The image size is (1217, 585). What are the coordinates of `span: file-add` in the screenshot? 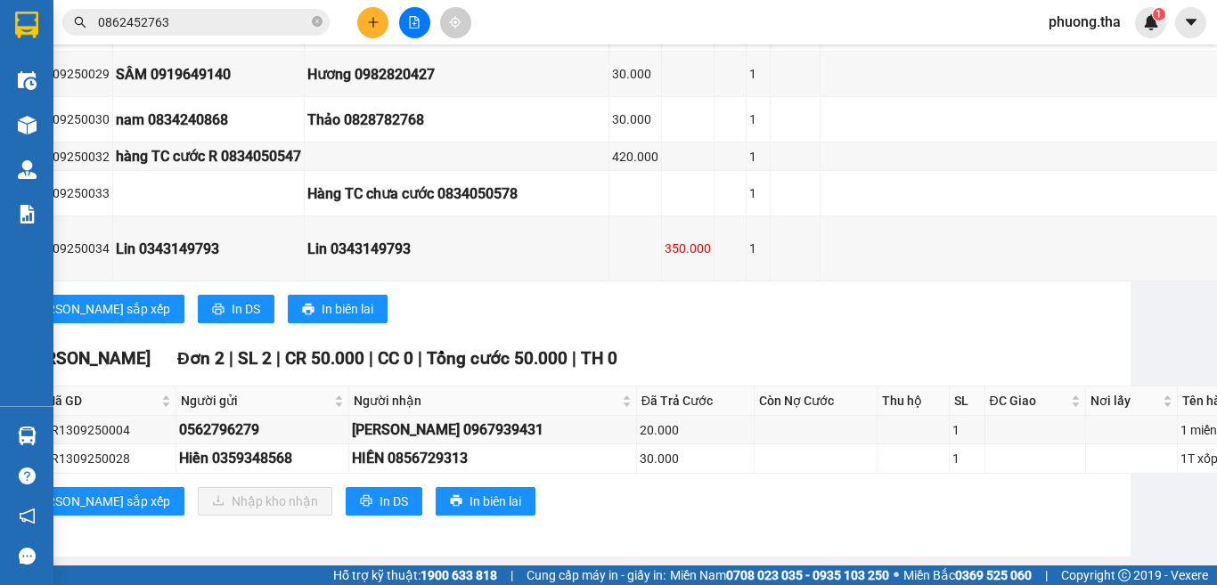 It's located at (414, 22).